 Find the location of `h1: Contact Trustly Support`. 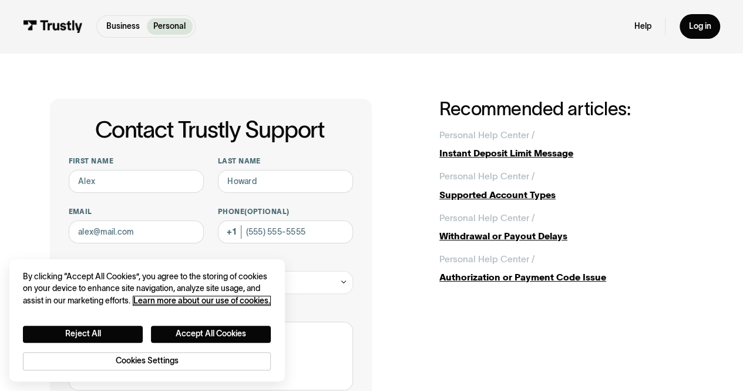

h1: Contact Trustly Support is located at coordinates (210, 129).